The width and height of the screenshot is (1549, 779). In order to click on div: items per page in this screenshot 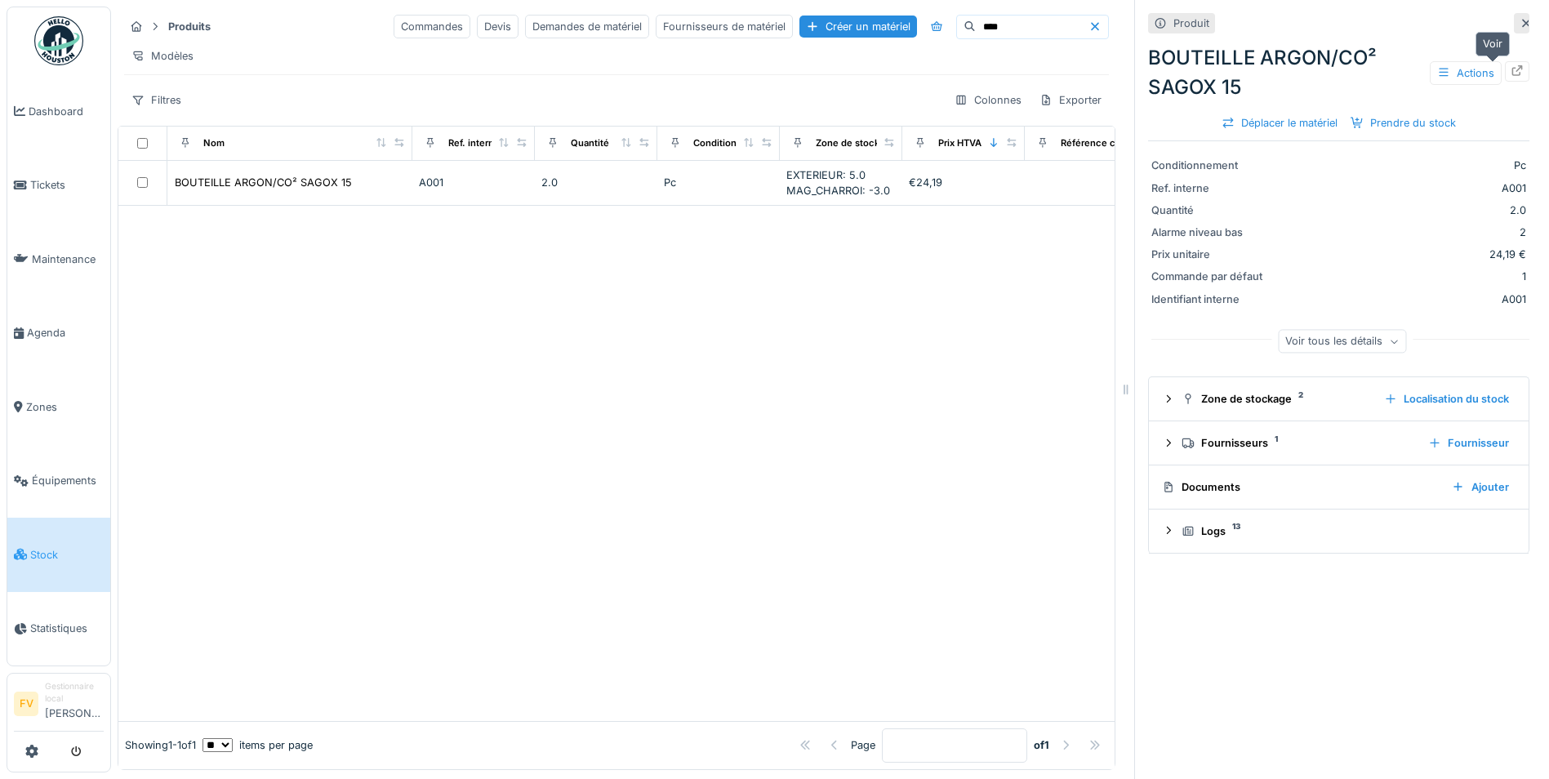, I will do `click(257, 745)`.